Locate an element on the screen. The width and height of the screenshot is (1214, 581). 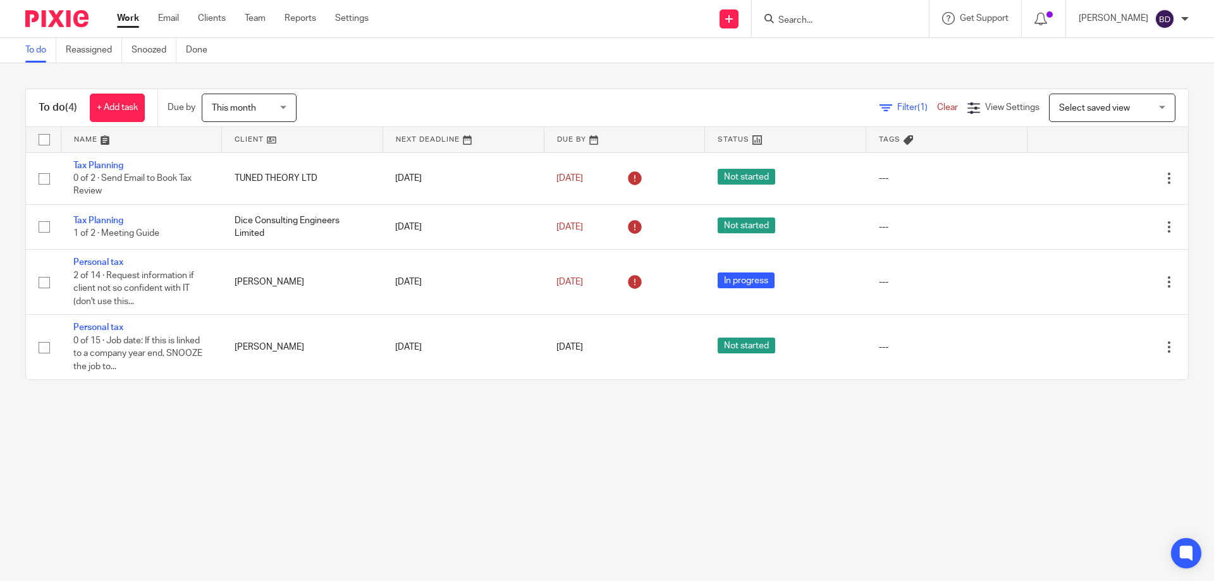
span: (1) is located at coordinates (923, 108).